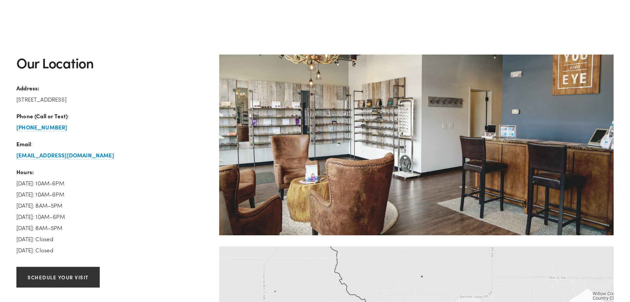 Image resolution: width=630 pixels, height=302 pixels. What do you see at coordinates (416, 145) in the screenshot?
I see `img: you-and-eye-front-lobby.jpg` at bounding box center [416, 145].